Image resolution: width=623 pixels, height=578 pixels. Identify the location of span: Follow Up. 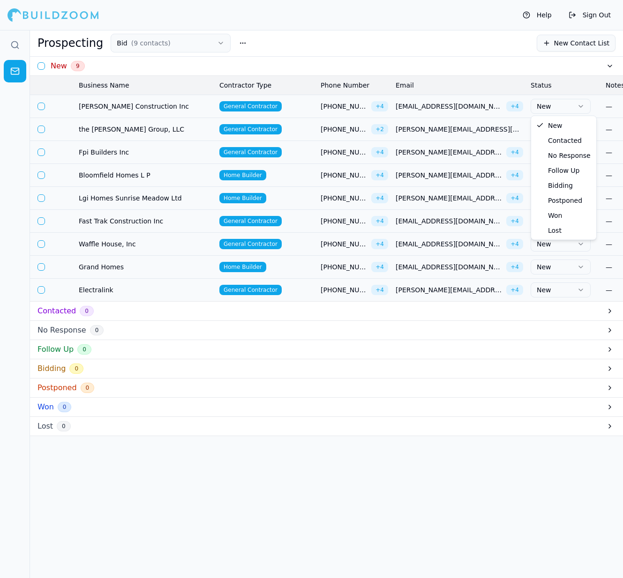
(564, 171).